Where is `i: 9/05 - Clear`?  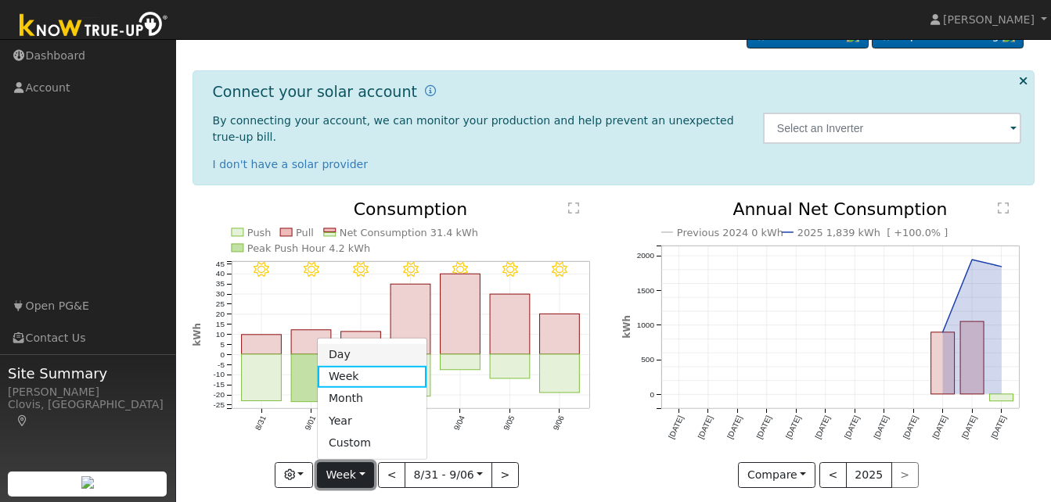
i: 9/05 - Clear is located at coordinates (510, 270).